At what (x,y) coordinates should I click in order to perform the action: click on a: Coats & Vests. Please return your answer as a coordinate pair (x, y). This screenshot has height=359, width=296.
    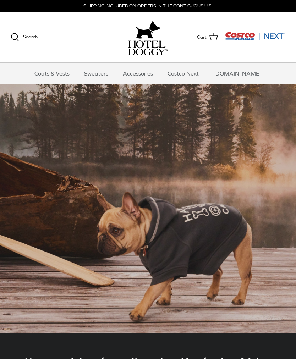
    Looking at the image, I should click on (52, 73).